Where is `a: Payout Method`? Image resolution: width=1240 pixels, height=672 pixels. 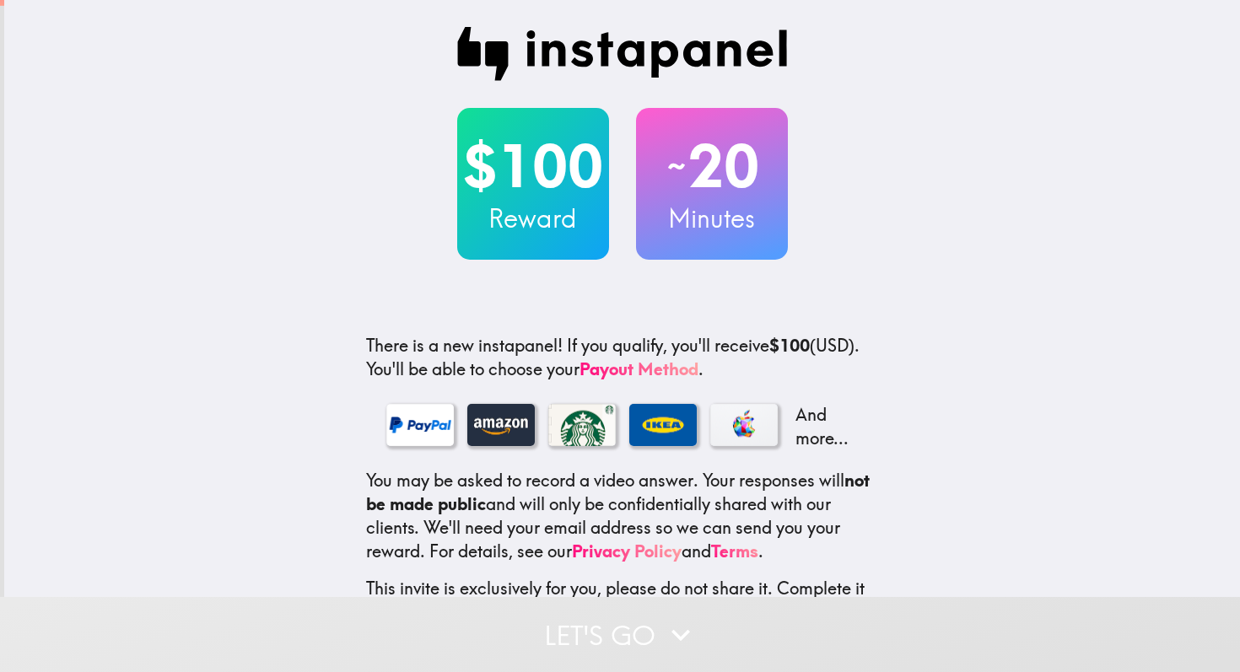
a: Payout Method is located at coordinates (638, 369).